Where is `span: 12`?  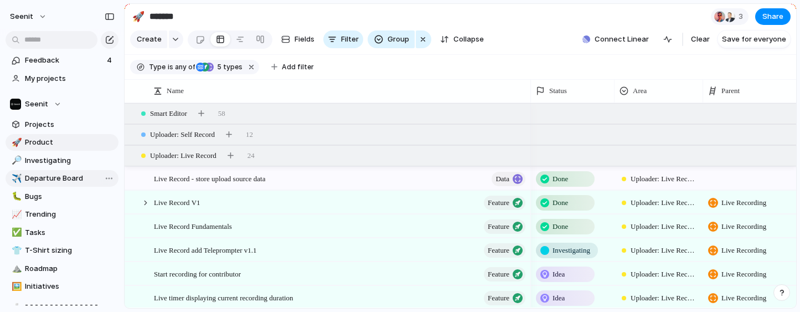
span: 12 is located at coordinates (249, 135).